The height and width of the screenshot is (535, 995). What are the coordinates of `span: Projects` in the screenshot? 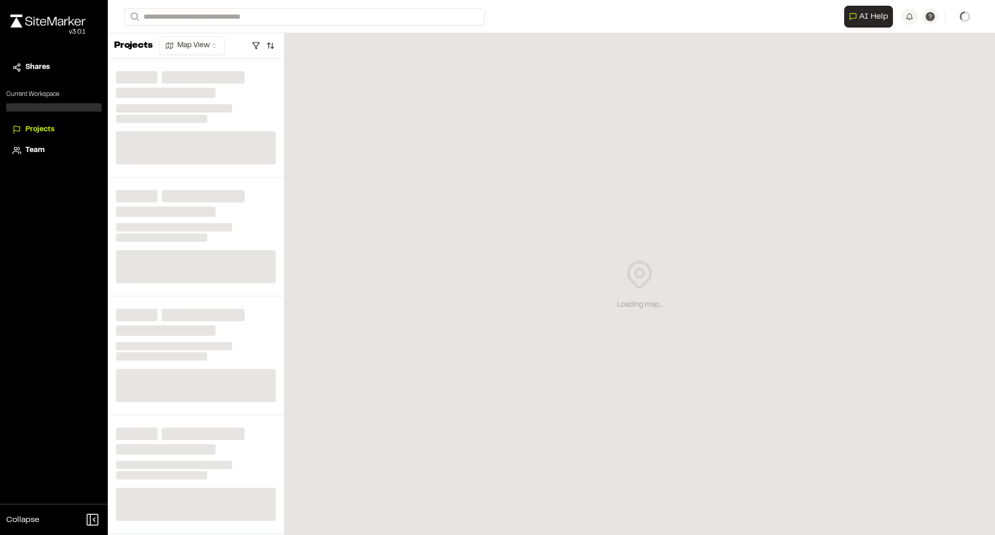 It's located at (40, 130).